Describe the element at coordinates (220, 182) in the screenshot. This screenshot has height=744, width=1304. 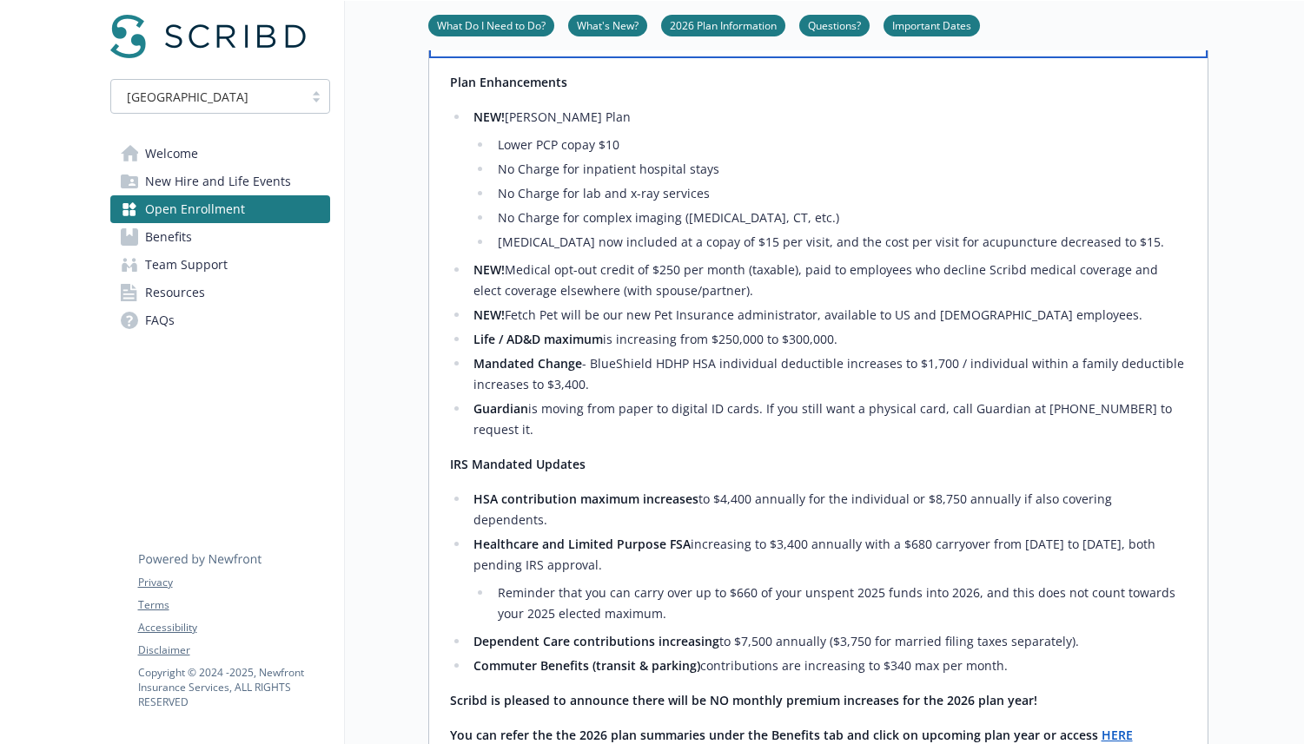
I see `a: New Hire and Life Events` at that location.